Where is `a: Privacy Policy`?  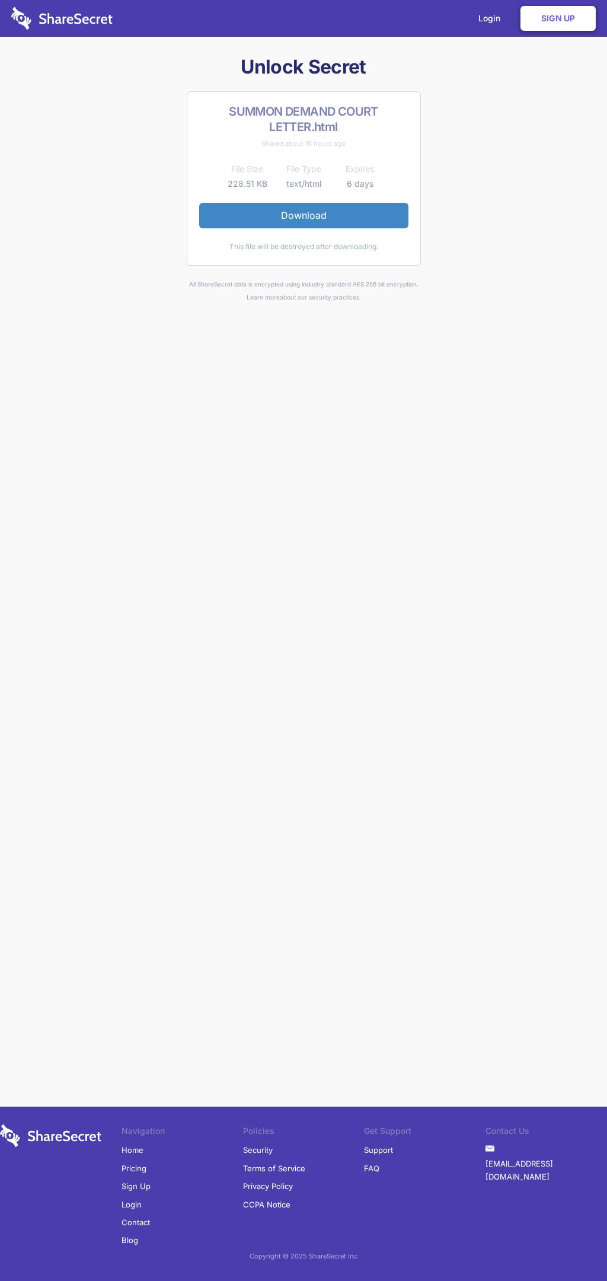
a: Privacy Policy is located at coordinates (268, 1186).